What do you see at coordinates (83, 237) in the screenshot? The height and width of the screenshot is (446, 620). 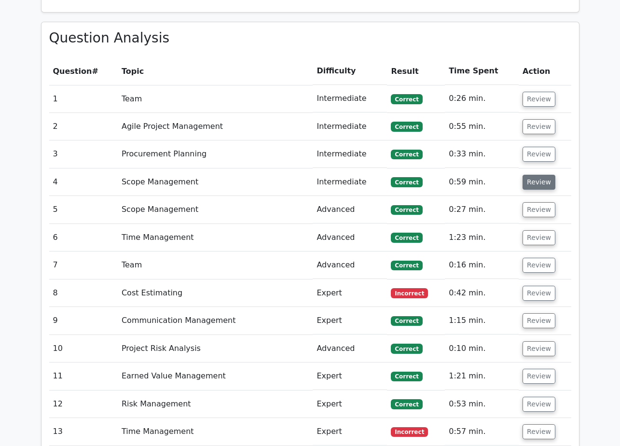 I see `td: 6` at bounding box center [83, 237].